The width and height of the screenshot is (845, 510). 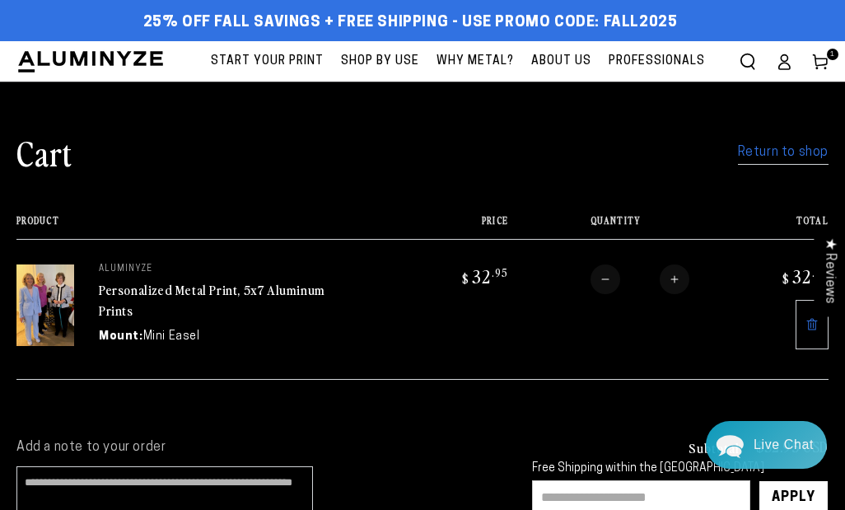 I want to click on label: Add a note to your order, so click(x=258, y=447).